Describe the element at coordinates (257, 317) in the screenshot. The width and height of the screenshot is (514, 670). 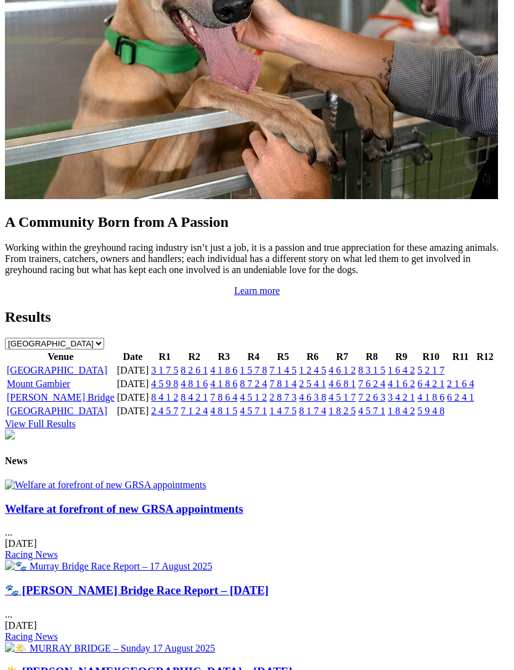
I see `h2: Results` at that location.